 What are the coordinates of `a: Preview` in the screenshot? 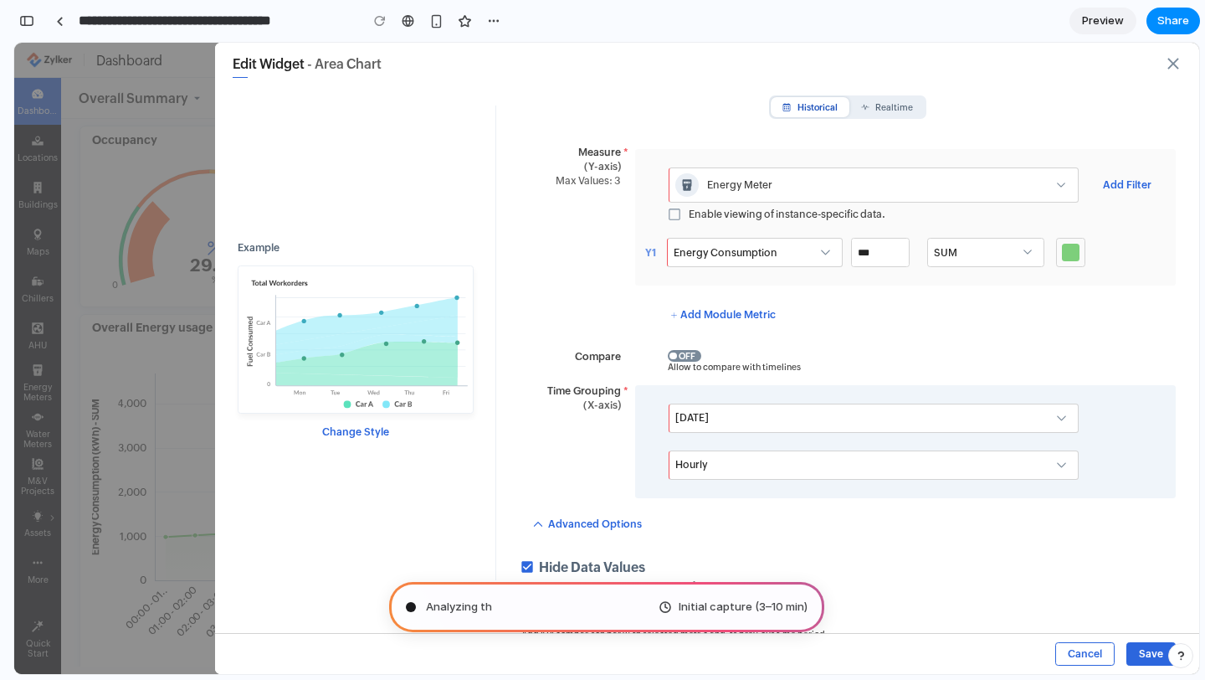 It's located at (1103, 21).